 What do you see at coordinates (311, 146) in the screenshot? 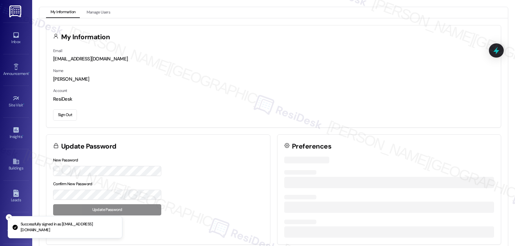
I see `h3: Preferences` at bounding box center [311, 146].